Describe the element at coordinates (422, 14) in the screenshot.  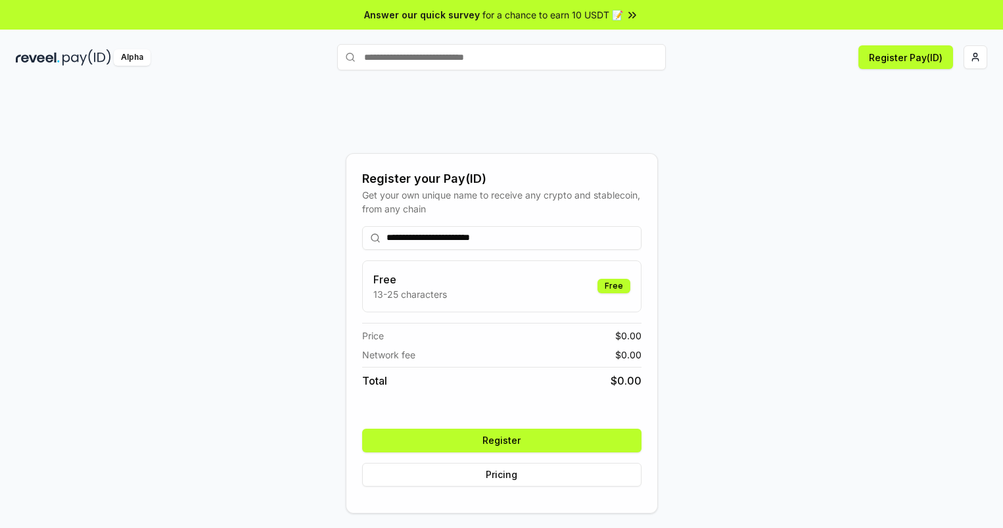
I see `span: Answer our quick survey` at that location.